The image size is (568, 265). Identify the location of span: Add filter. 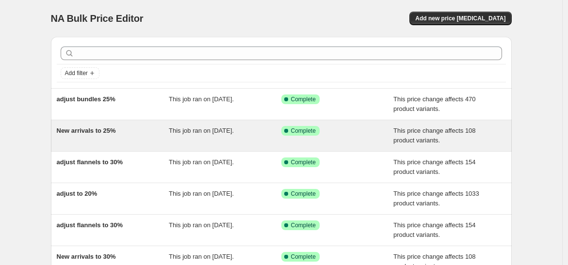
(76, 73).